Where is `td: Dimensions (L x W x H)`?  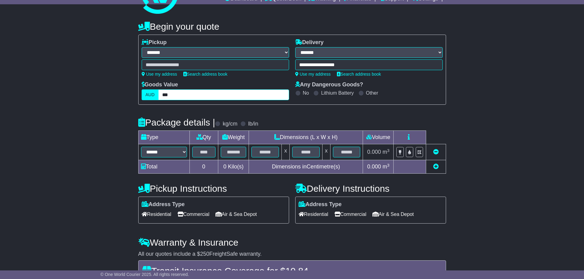
td: Dimensions (L x W x H) is located at coordinates (306, 138).